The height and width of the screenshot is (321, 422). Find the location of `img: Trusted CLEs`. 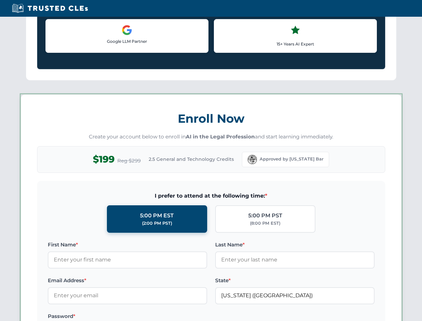

img: Trusted CLEs is located at coordinates (50, 8).